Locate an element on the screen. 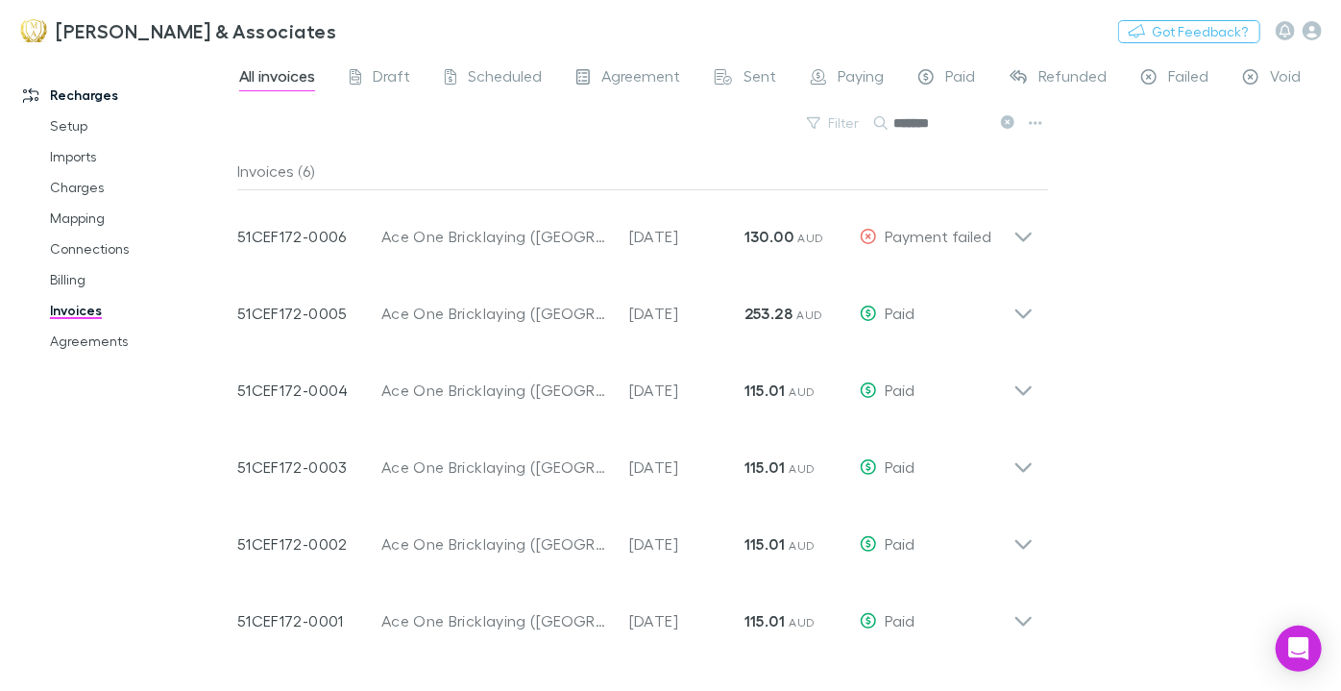 This screenshot has height=691, width=1341. p: 51CEF172-0005 is located at coordinates (309, 313).